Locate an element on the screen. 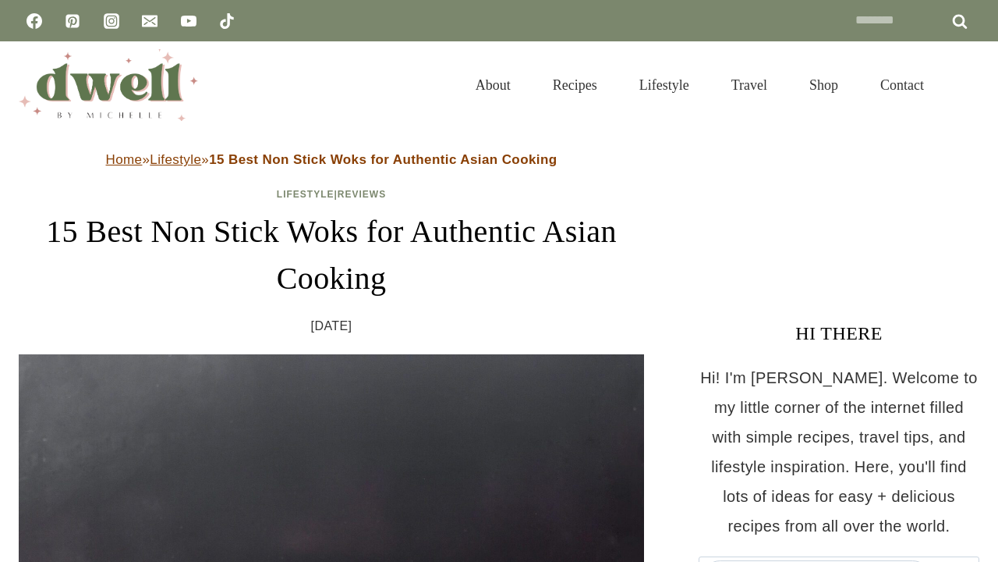 This screenshot has height=562, width=998. a: YouTube is located at coordinates (189, 21).